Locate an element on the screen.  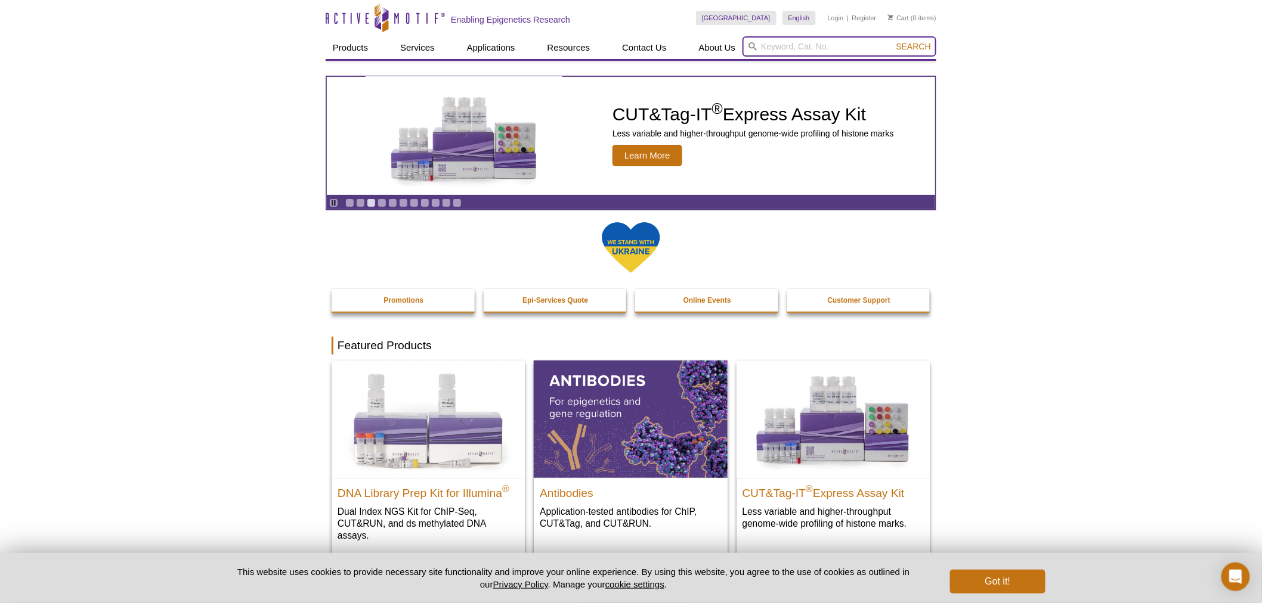
li: (0 items) is located at coordinates (912, 18).